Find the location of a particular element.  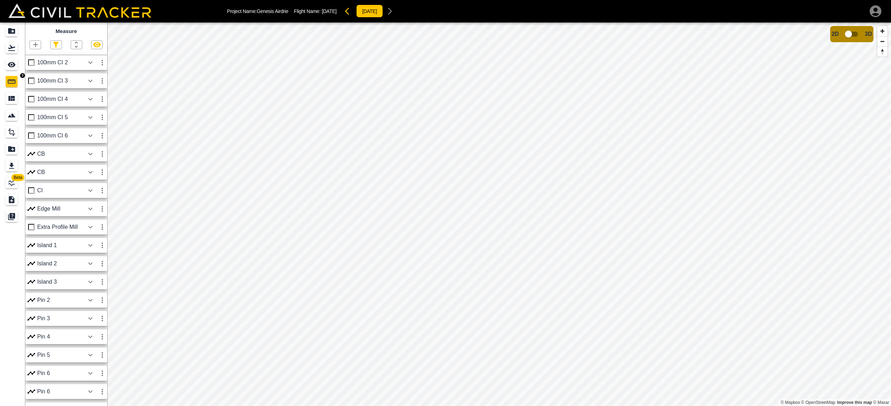

span: 3D is located at coordinates (869, 34).